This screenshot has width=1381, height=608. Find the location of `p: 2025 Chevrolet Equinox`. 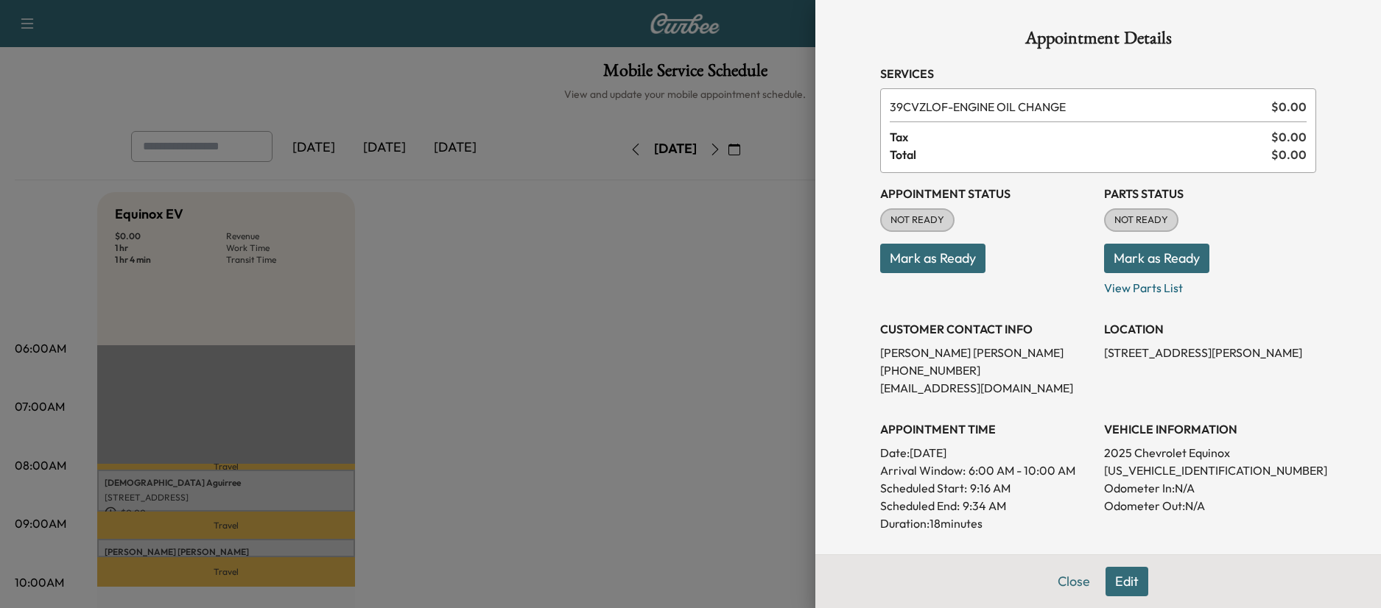

p: 2025 Chevrolet Equinox is located at coordinates (1210, 453).